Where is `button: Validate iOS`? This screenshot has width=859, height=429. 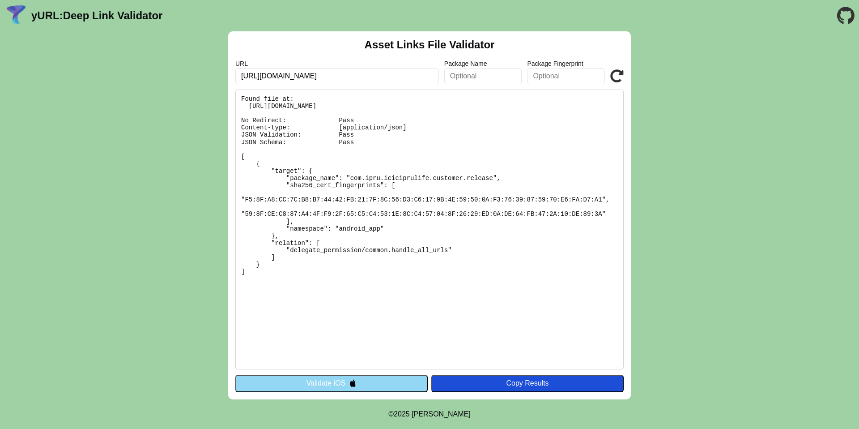 button: Validate iOS is located at coordinates (332, 383).